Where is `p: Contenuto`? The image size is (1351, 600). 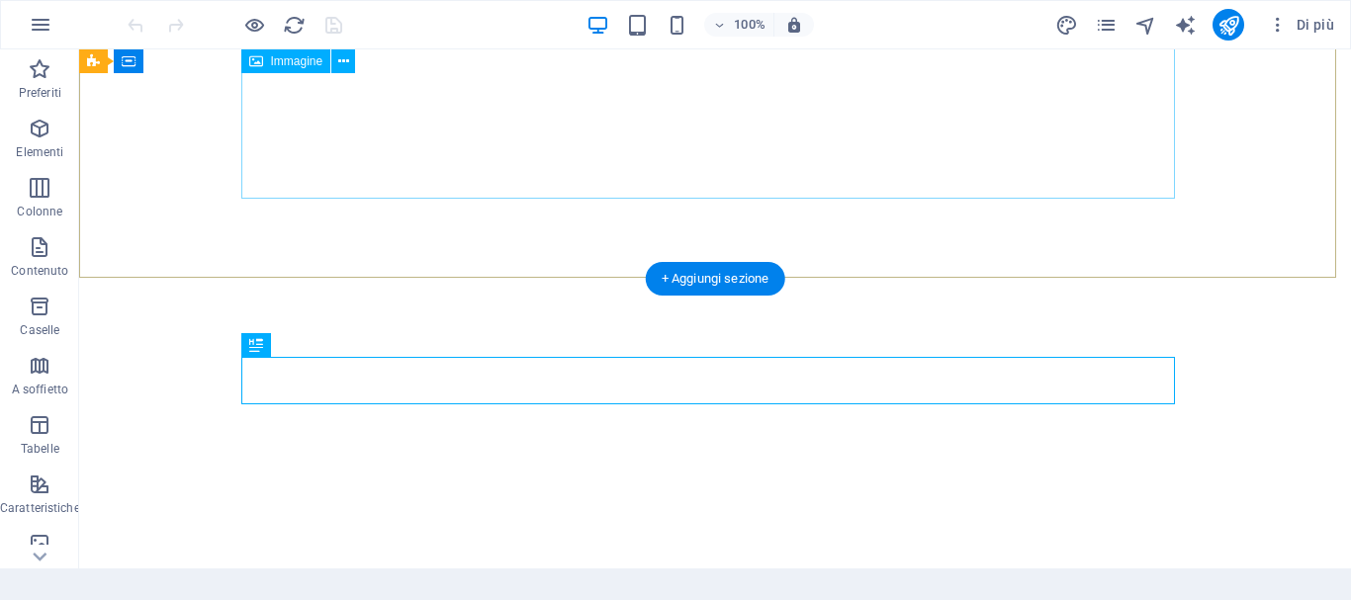 p: Contenuto is located at coordinates (40, 271).